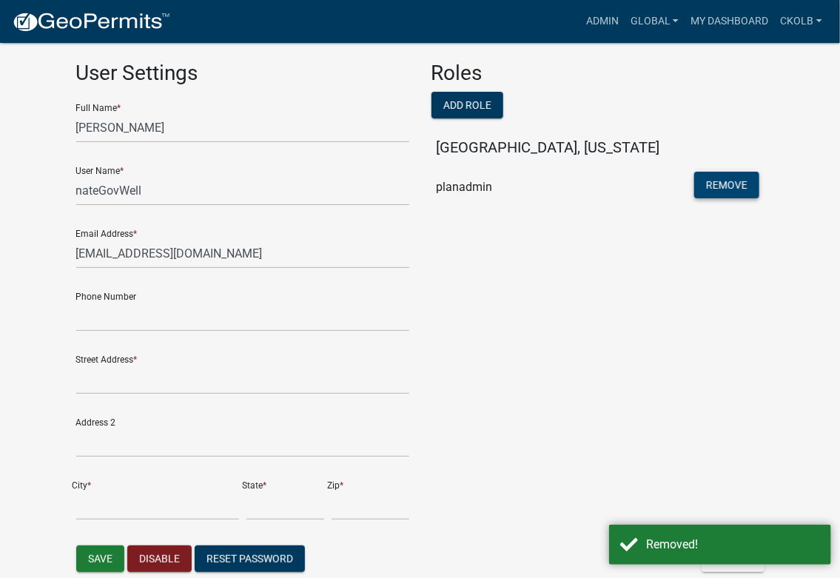 The image size is (840, 578). Describe the element at coordinates (602, 21) in the screenshot. I see `a: Admin` at that location.